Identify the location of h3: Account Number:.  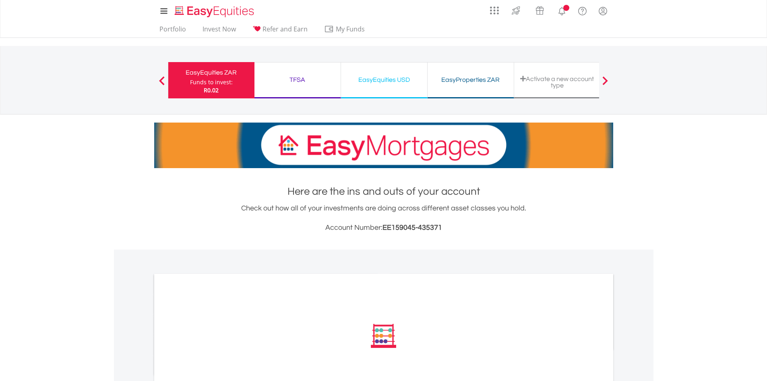
(384, 228).